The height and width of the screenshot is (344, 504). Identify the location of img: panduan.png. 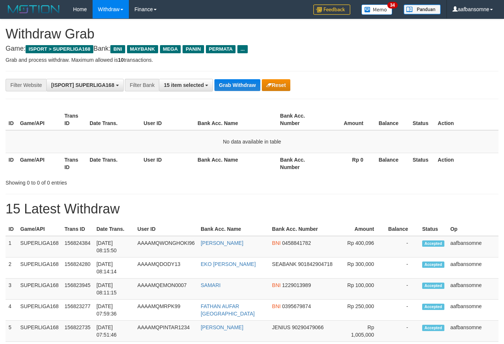
(422, 9).